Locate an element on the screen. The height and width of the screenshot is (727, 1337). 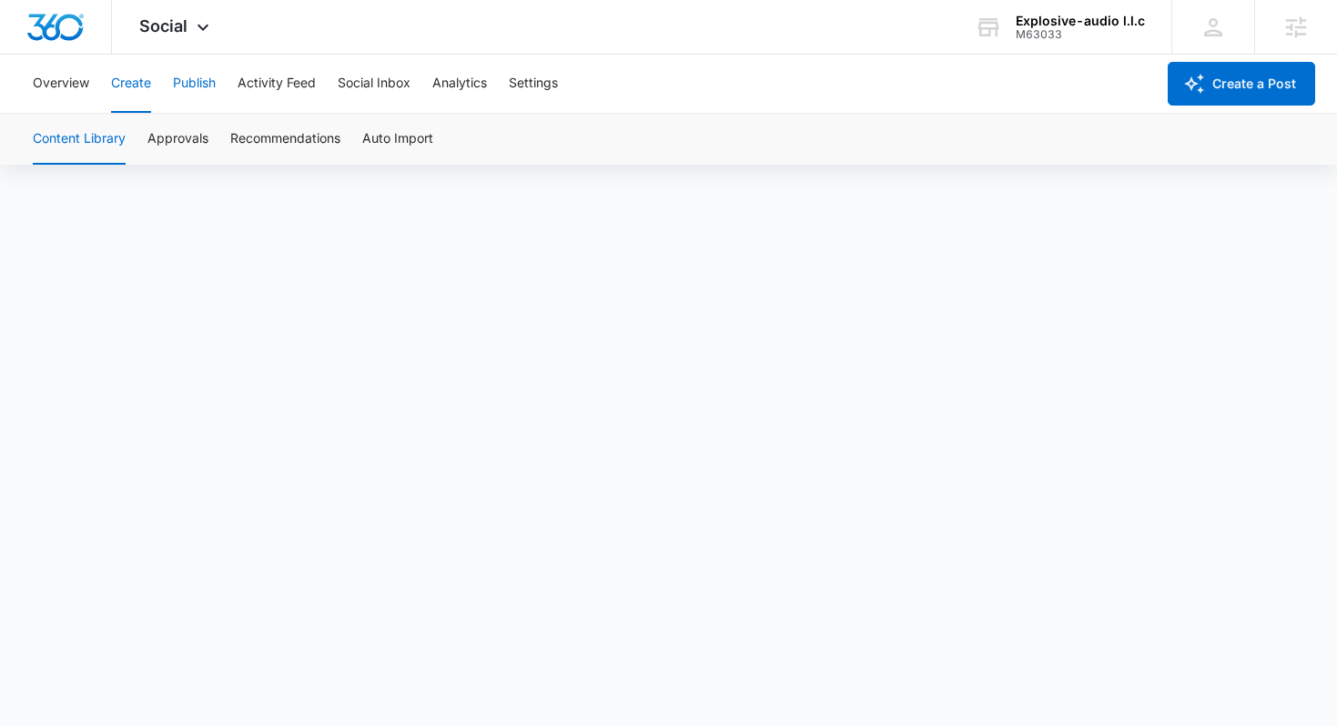
button: Activity Feed is located at coordinates (277, 84).